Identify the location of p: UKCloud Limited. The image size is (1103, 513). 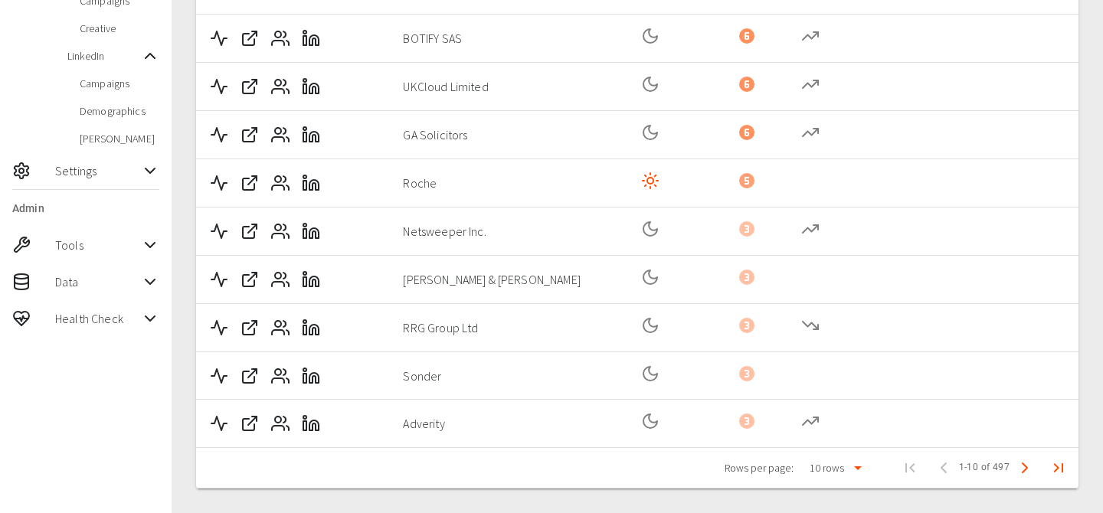
(493, 87).